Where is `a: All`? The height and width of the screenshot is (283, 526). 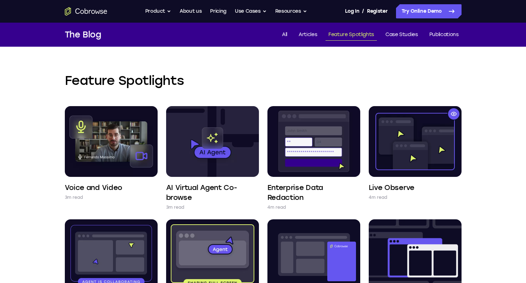 a: All is located at coordinates (284, 35).